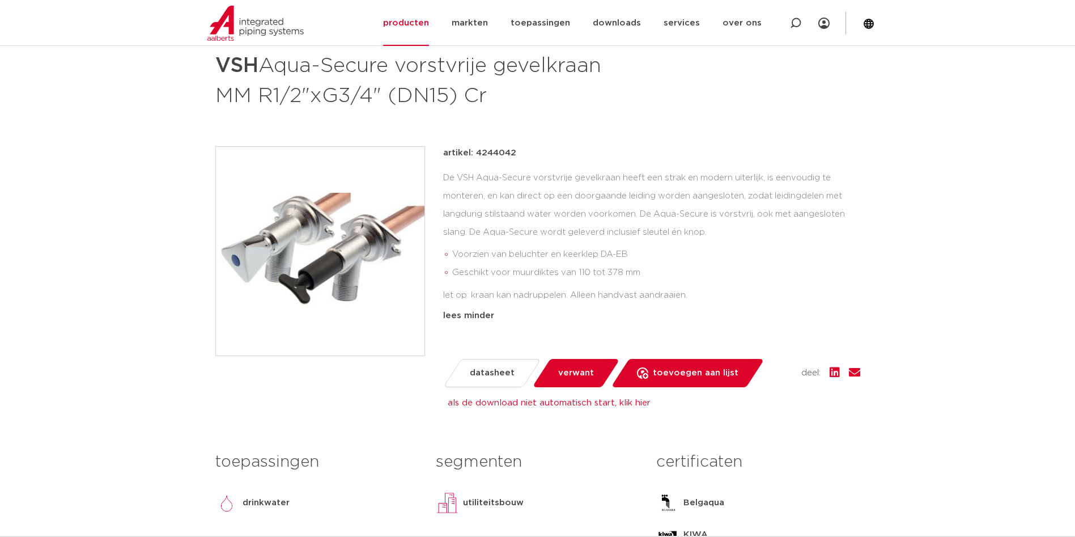 The width and height of the screenshot is (1075, 537). Describe the element at coordinates (704, 503) in the screenshot. I see `p: Belgaqua` at that location.